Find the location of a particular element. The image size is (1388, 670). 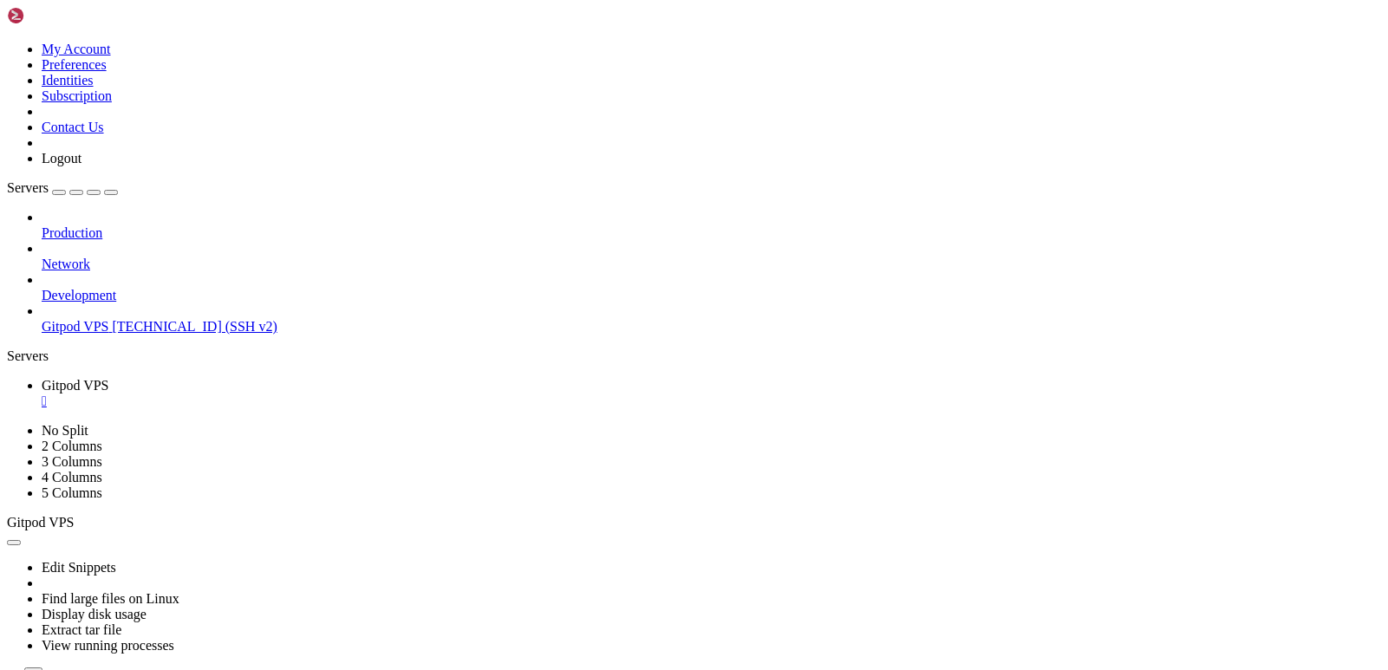

a: Display disk usage is located at coordinates (94, 614).